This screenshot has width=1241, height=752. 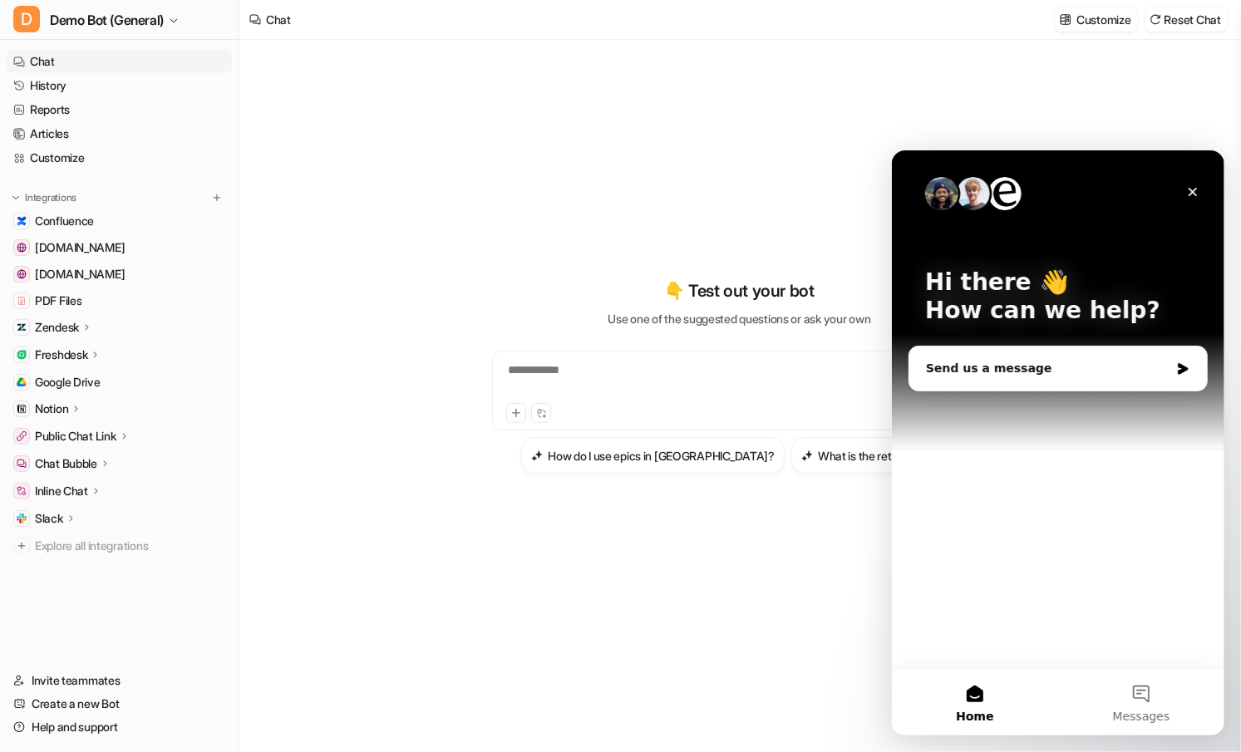 What do you see at coordinates (119, 86) in the screenshot?
I see `a: History` at bounding box center [119, 86].